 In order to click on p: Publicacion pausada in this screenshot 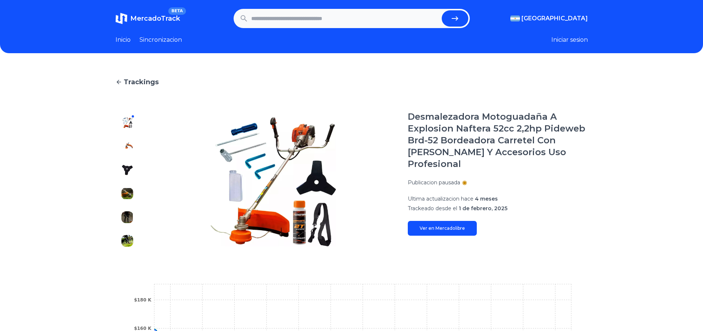, I will do `click(434, 182)`.